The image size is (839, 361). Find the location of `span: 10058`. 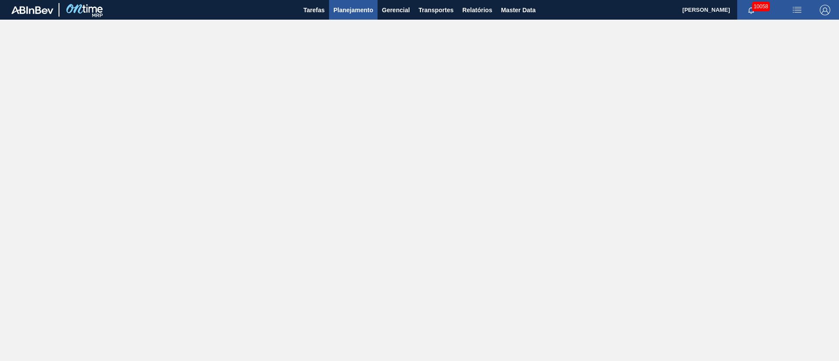

span: 10058 is located at coordinates (761, 7).